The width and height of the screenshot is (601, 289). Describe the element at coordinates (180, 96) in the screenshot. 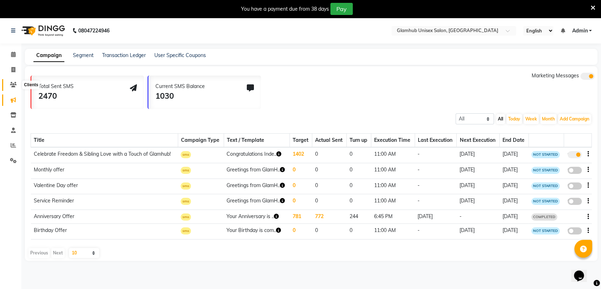

I see `div: 1030` at that location.